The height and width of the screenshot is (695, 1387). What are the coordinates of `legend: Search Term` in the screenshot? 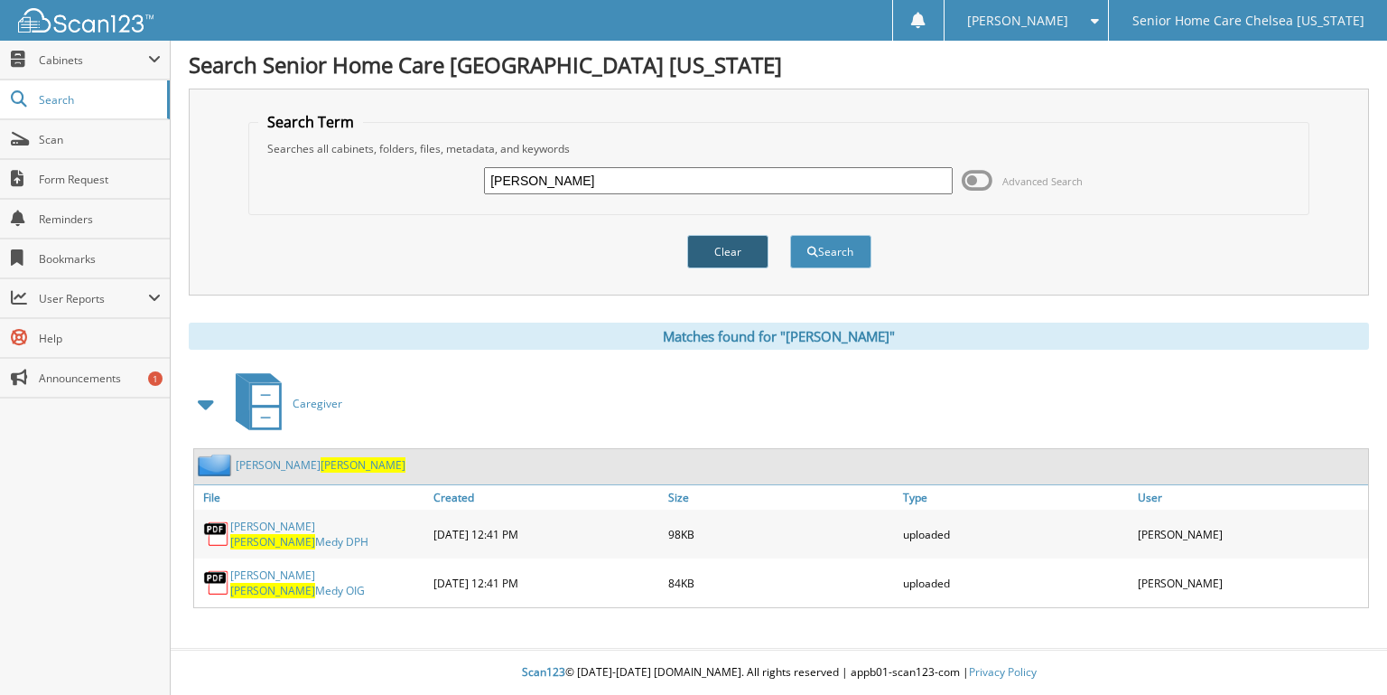 It's located at (311, 122).